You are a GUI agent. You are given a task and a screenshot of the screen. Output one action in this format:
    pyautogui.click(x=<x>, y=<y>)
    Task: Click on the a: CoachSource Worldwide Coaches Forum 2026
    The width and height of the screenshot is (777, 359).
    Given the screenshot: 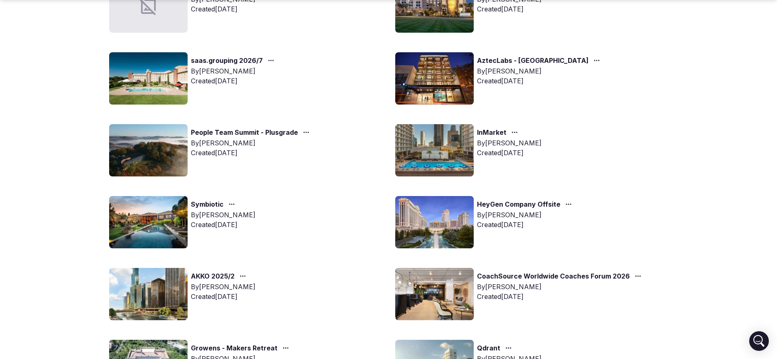 What is the action you would take?
    pyautogui.click(x=554, y=277)
    